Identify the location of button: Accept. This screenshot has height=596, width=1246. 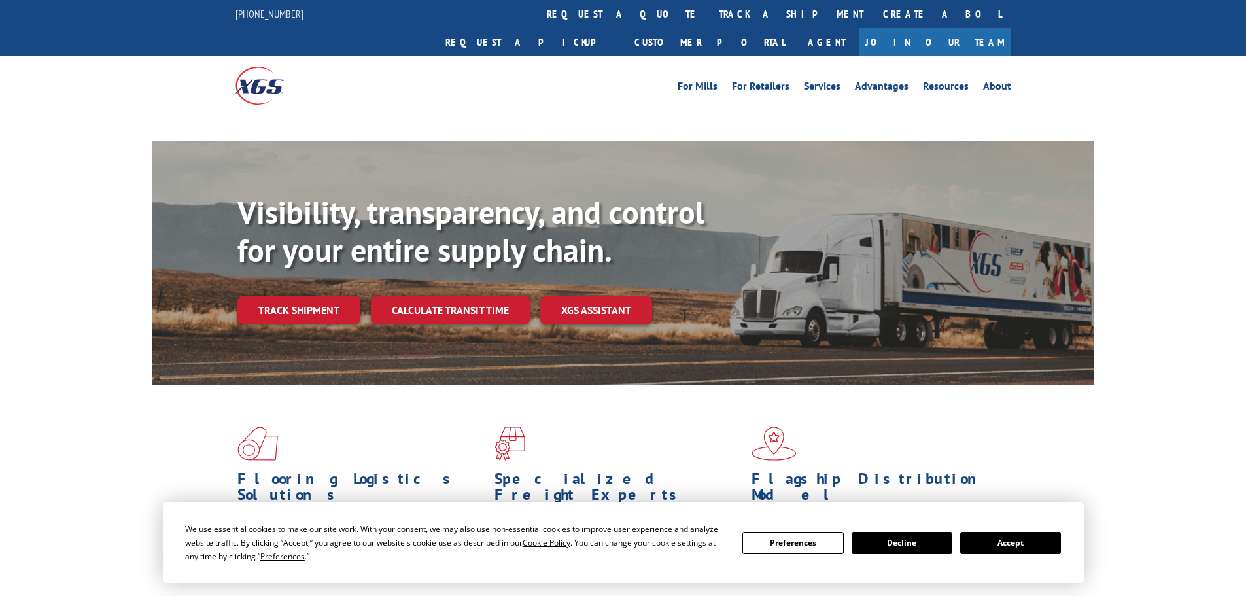
(1011, 543).